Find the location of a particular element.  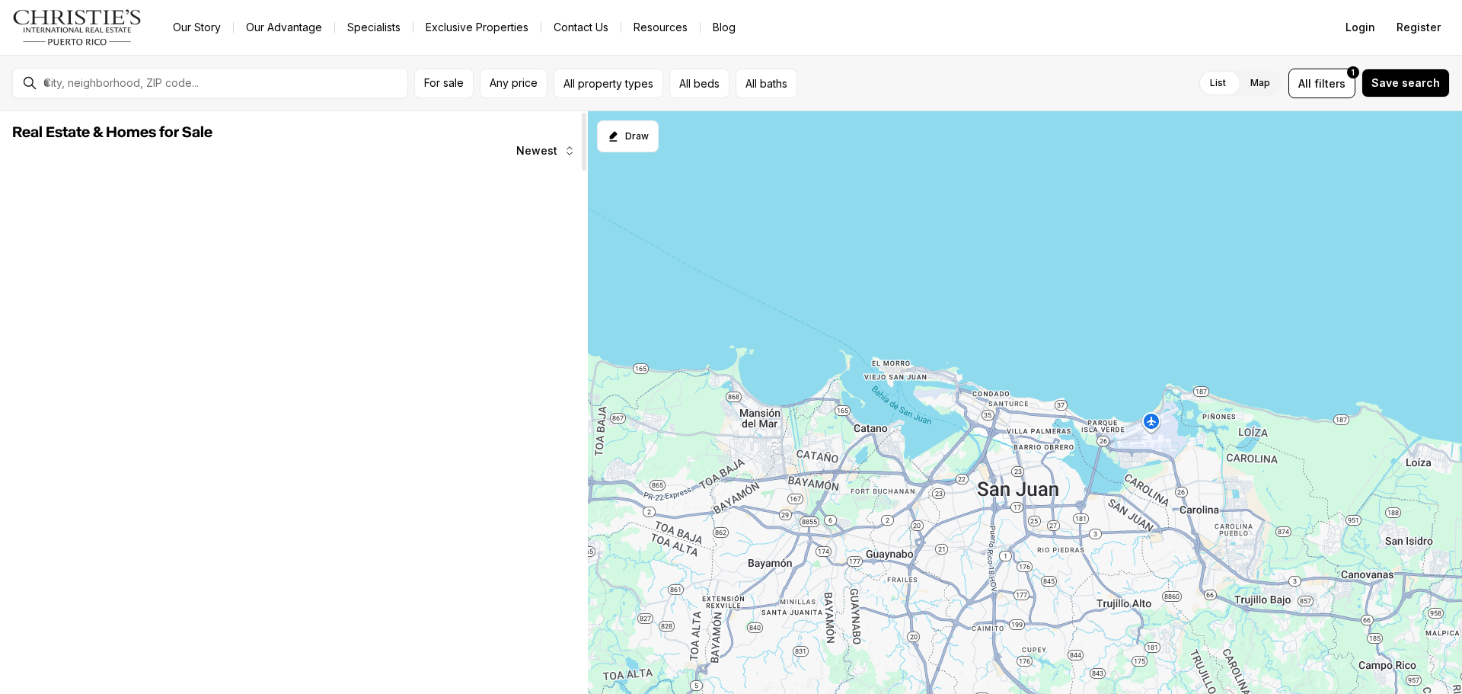

button: Any price is located at coordinates (513, 83).